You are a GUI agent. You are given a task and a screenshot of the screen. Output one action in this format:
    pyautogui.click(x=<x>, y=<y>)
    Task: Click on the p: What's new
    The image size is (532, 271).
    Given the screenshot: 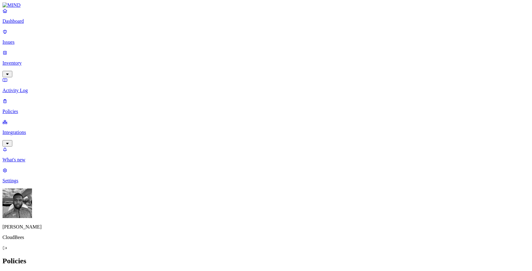 What is the action you would take?
    pyautogui.click(x=266, y=160)
    